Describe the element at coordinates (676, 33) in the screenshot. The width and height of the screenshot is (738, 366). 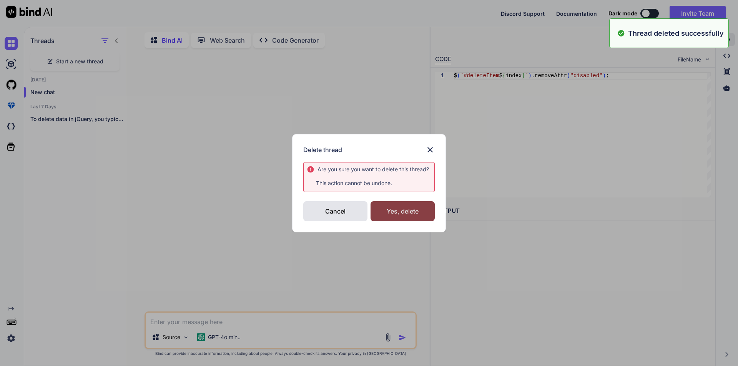
I see `p: Thread deleted successfully` at that location.